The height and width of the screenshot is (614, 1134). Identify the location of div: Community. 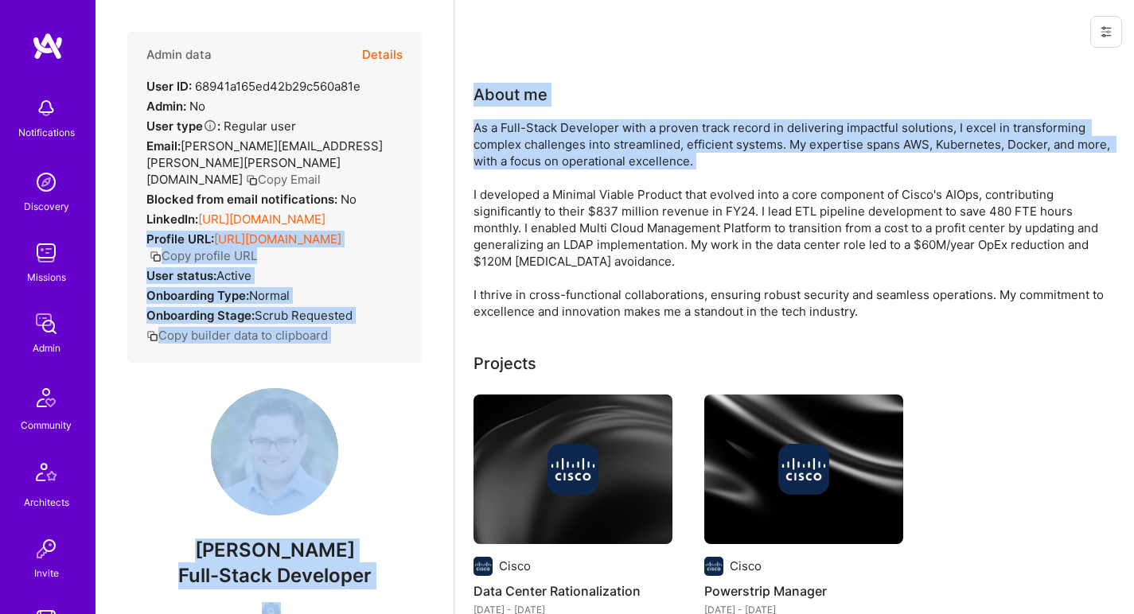
(46, 425).